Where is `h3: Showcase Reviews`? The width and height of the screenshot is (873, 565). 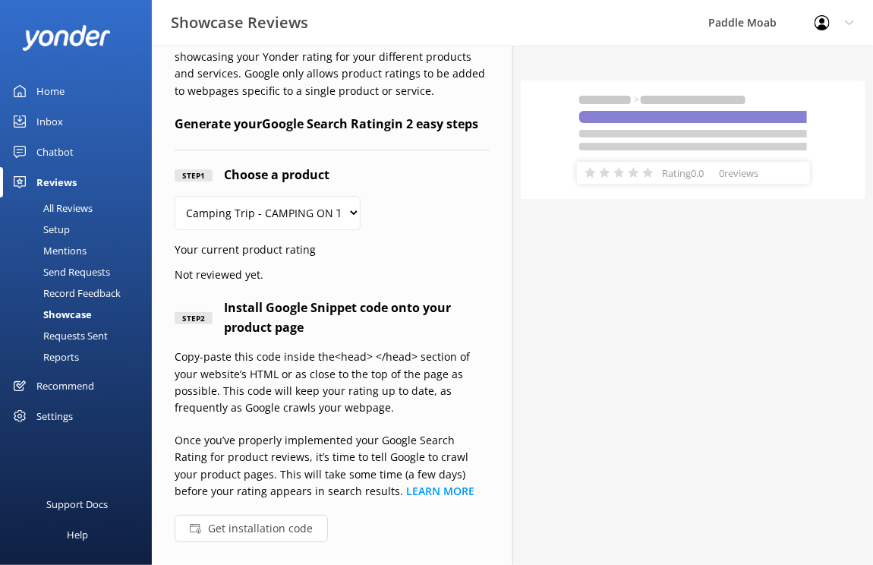 h3: Showcase Reviews is located at coordinates (239, 23).